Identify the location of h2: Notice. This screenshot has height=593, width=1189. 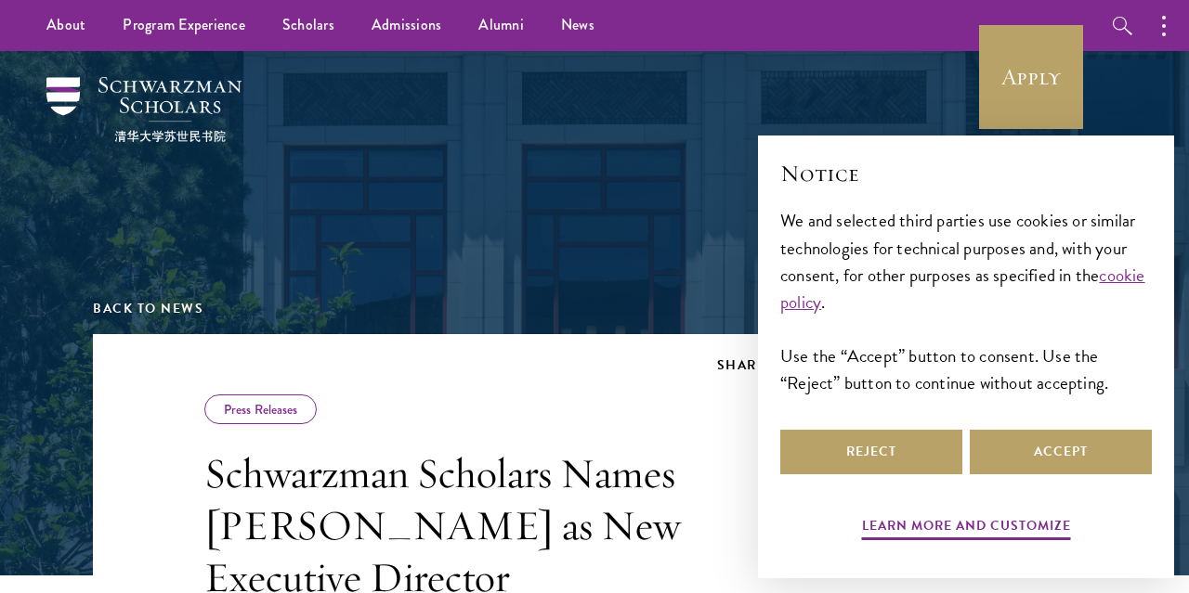
(966, 174).